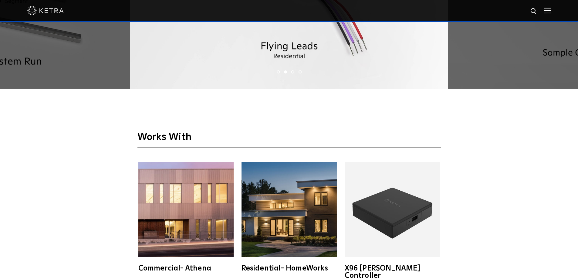  Describe the element at coordinates (548, 10) in the screenshot. I see `img: Hamburger%20Nav.svg` at that location.